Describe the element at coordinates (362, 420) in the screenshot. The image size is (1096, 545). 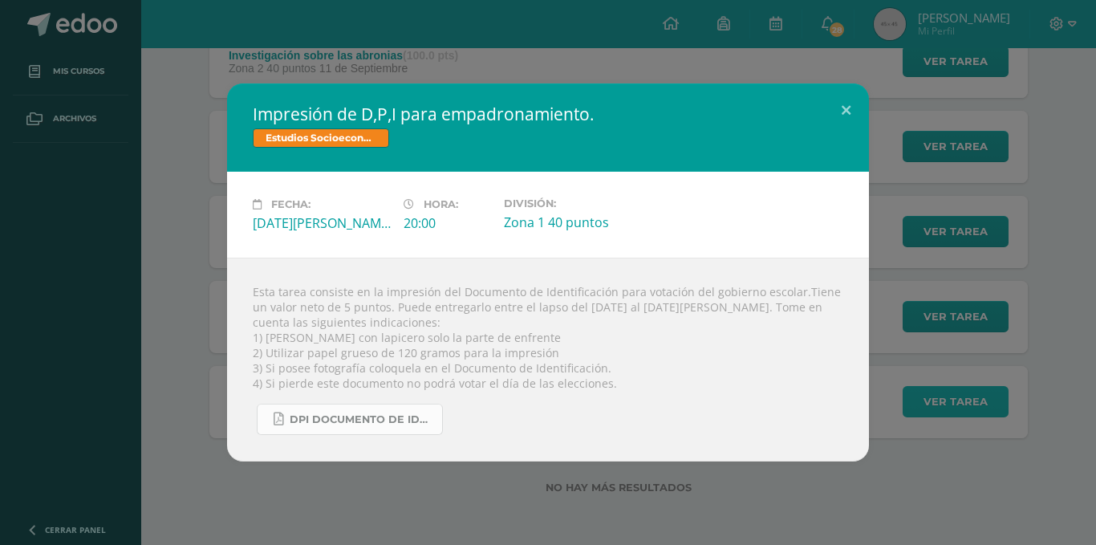
I see `span: DPI Documento de Identificación escolar 2025 A.pdf` at that location.